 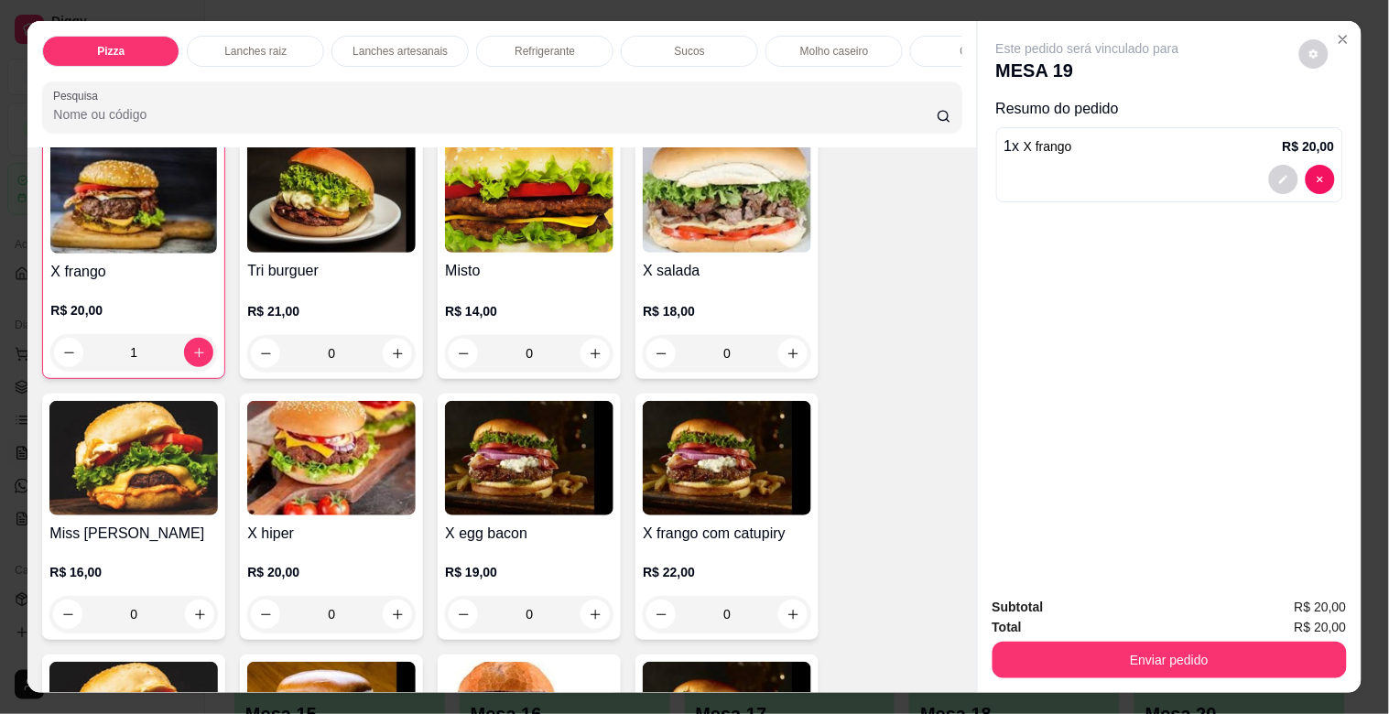 I want to click on h4: X frango com catupiry, so click(x=727, y=534).